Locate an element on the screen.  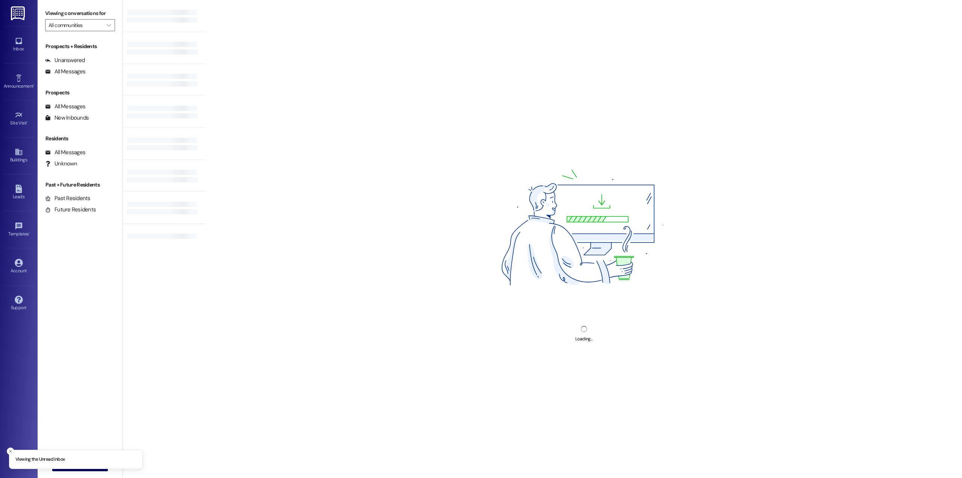
div: Past Residents is located at coordinates (68, 198).